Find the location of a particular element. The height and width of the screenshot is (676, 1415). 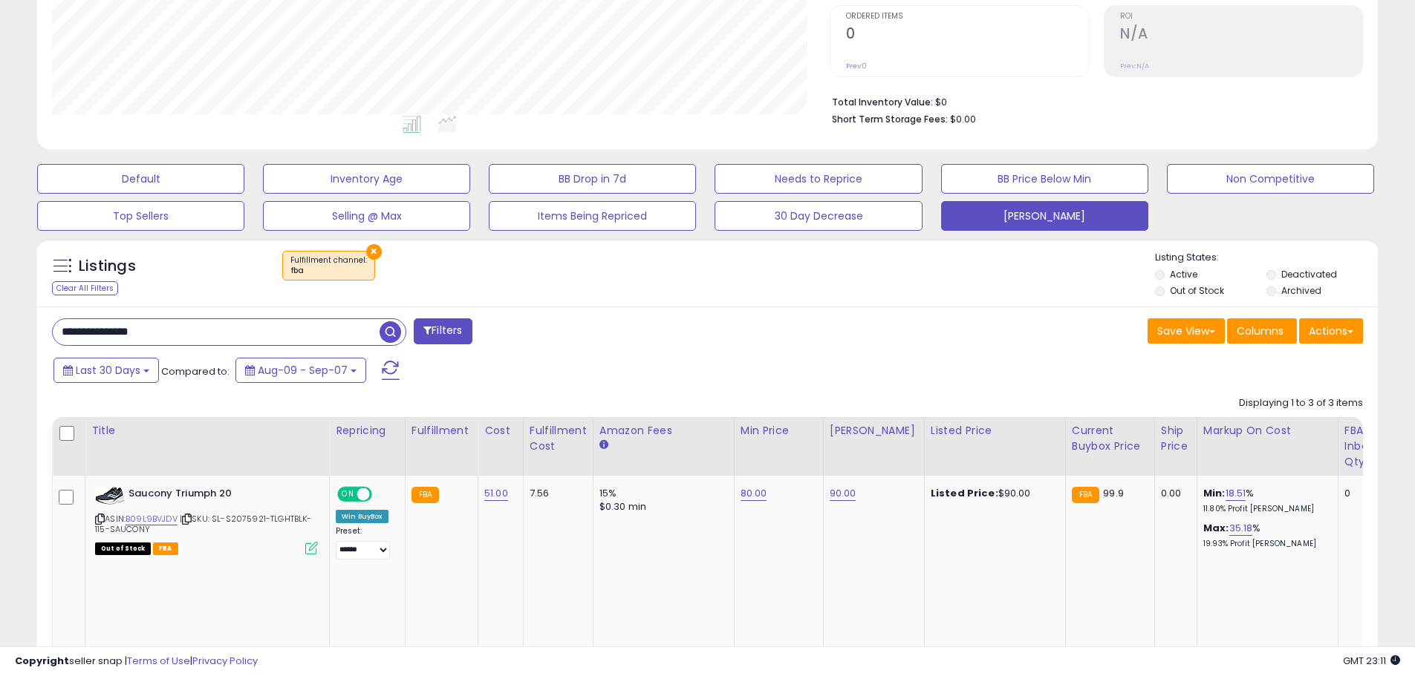

div: Displaying 1 to 3 of 3 items is located at coordinates (1300, 403).